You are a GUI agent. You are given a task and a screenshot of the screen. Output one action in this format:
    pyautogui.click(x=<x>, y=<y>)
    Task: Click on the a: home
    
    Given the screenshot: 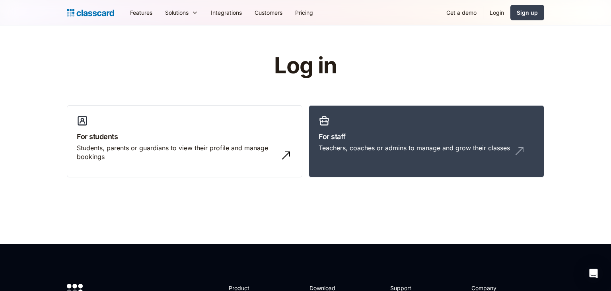 What is the action you would take?
    pyautogui.click(x=90, y=13)
    